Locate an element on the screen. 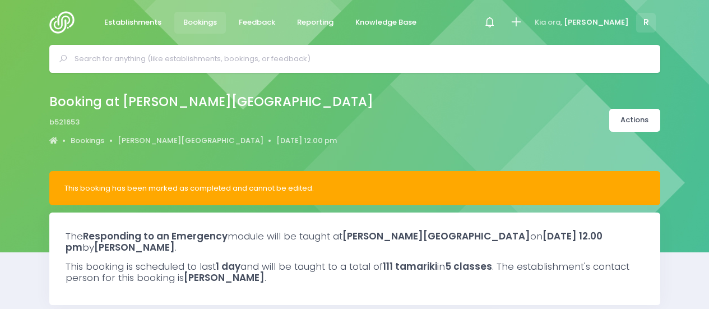 The height and width of the screenshot is (309, 709). div: This booking has been marked as completed and cannot be edited. is located at coordinates (355, 188).